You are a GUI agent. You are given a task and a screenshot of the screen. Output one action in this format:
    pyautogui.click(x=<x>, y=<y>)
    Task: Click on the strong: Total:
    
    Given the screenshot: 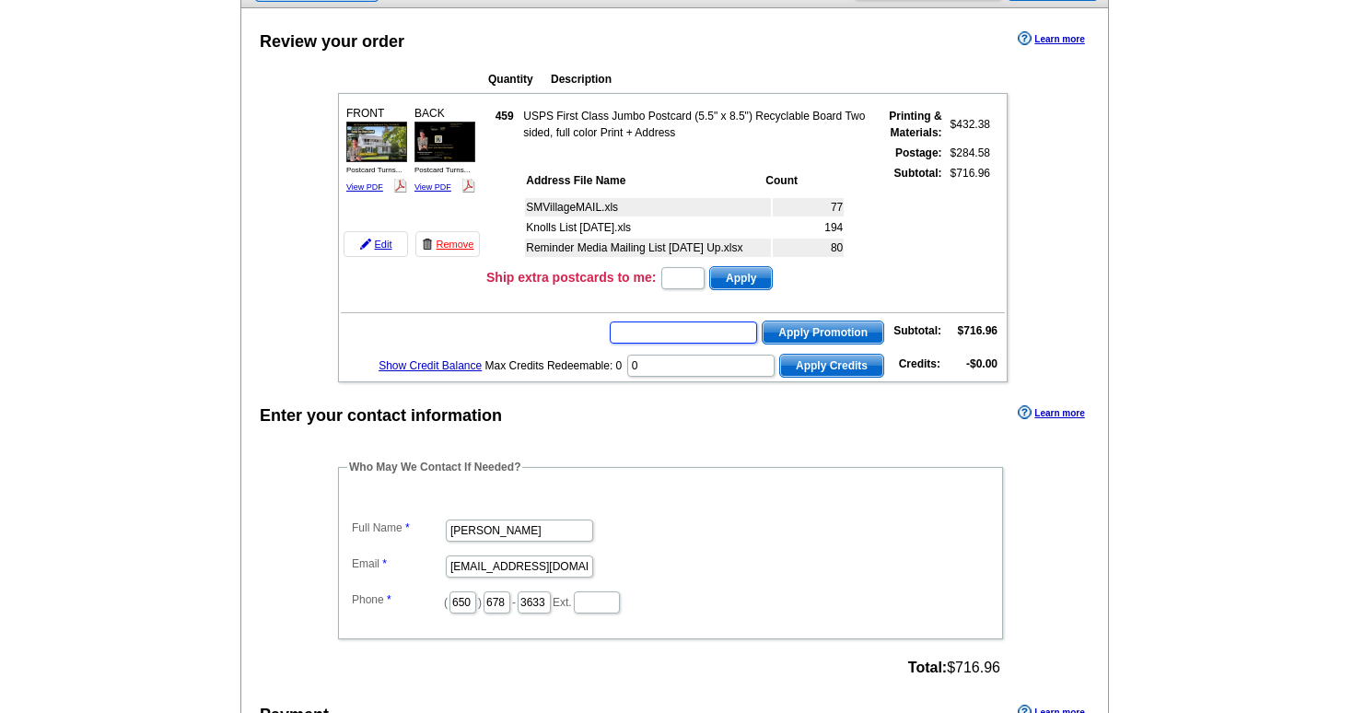 What is the action you would take?
    pyautogui.click(x=928, y=667)
    